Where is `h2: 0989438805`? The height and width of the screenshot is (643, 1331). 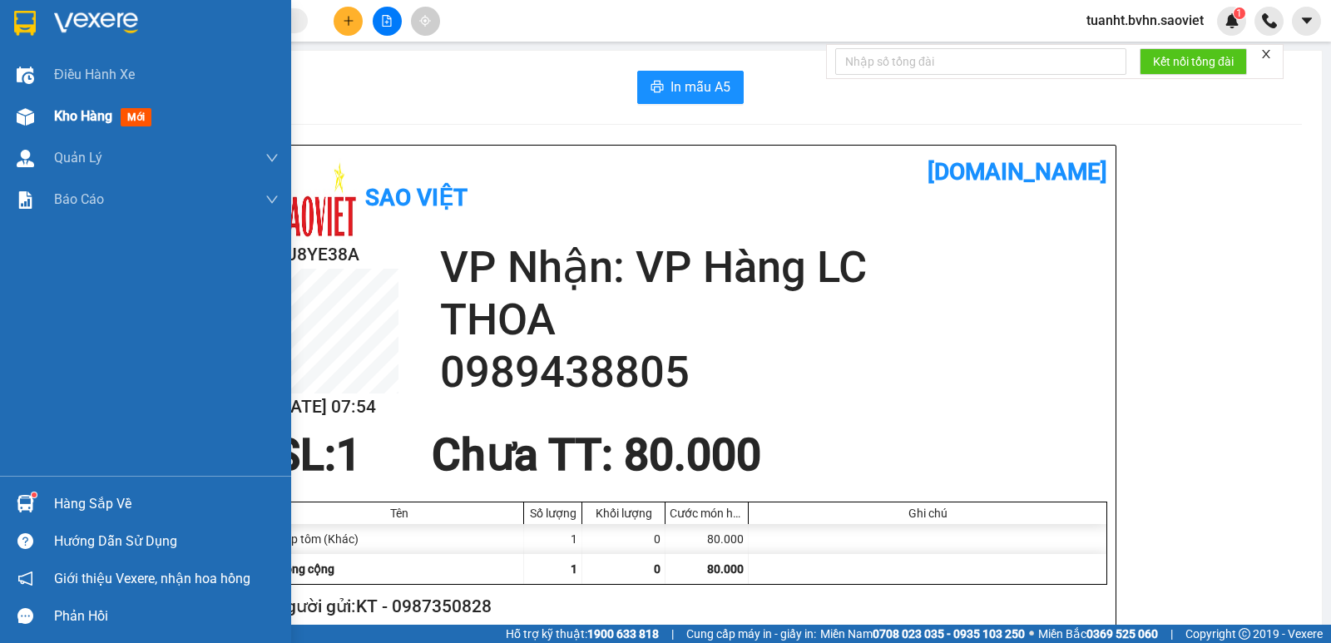
h2: 0989438805 is located at coordinates (773, 372).